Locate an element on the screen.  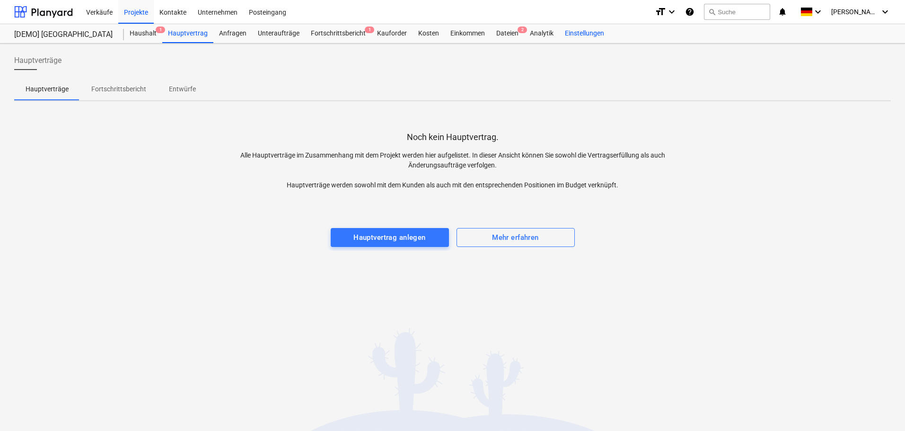
div: Einkommen is located at coordinates (468, 34).